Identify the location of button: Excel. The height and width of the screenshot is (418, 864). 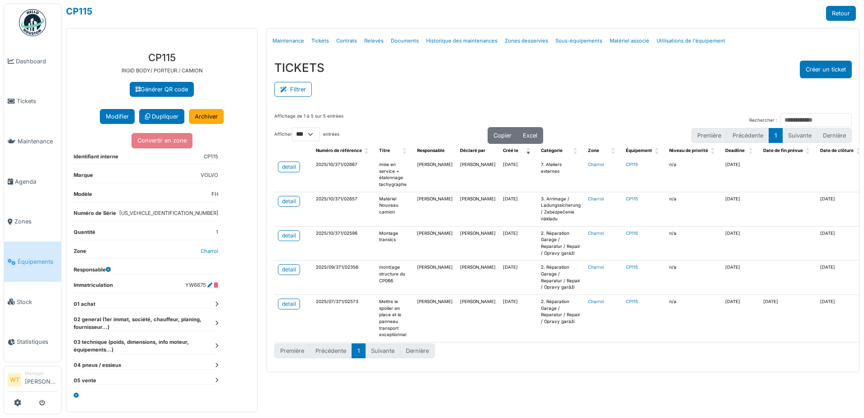
(530, 135).